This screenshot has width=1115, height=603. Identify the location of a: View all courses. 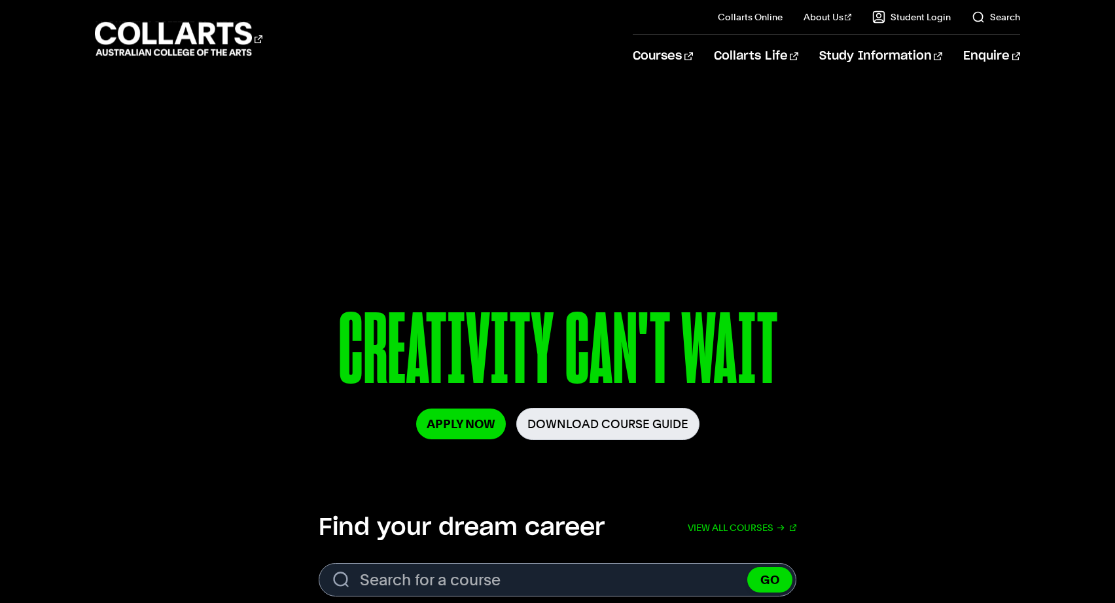
(742, 528).